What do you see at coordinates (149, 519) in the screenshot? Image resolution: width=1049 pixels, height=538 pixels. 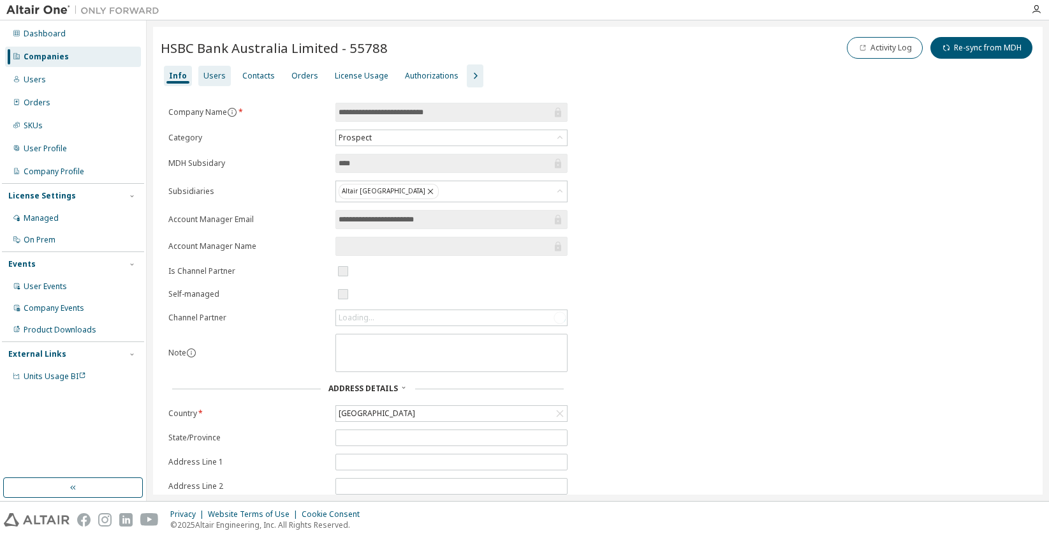 I see `img: youtube.svg` at bounding box center [149, 519].